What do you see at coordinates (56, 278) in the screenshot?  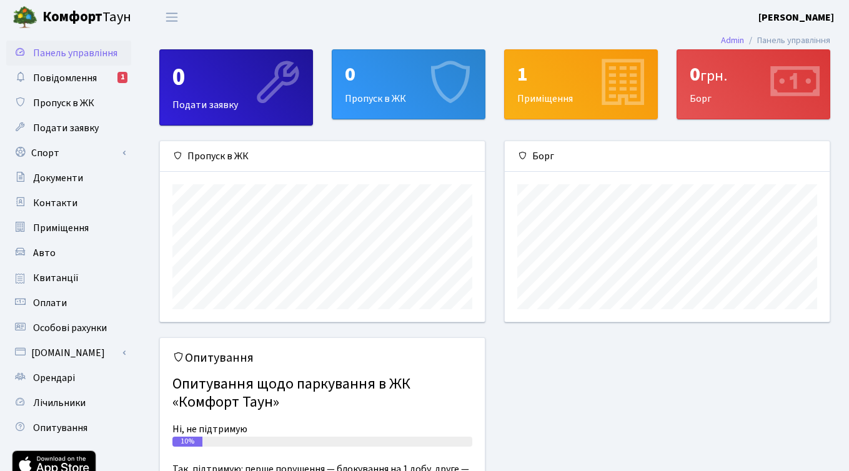 I see `span: Квитанції` at bounding box center [56, 278].